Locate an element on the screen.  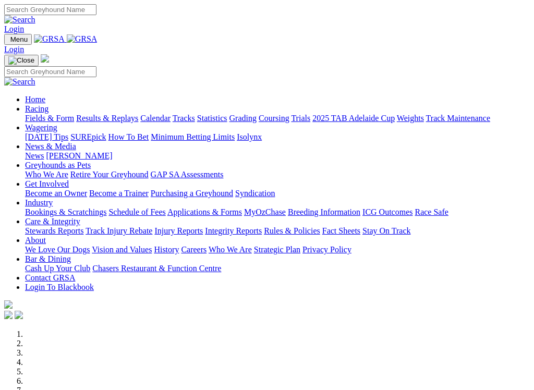
a: Vision and Values is located at coordinates (121, 249).